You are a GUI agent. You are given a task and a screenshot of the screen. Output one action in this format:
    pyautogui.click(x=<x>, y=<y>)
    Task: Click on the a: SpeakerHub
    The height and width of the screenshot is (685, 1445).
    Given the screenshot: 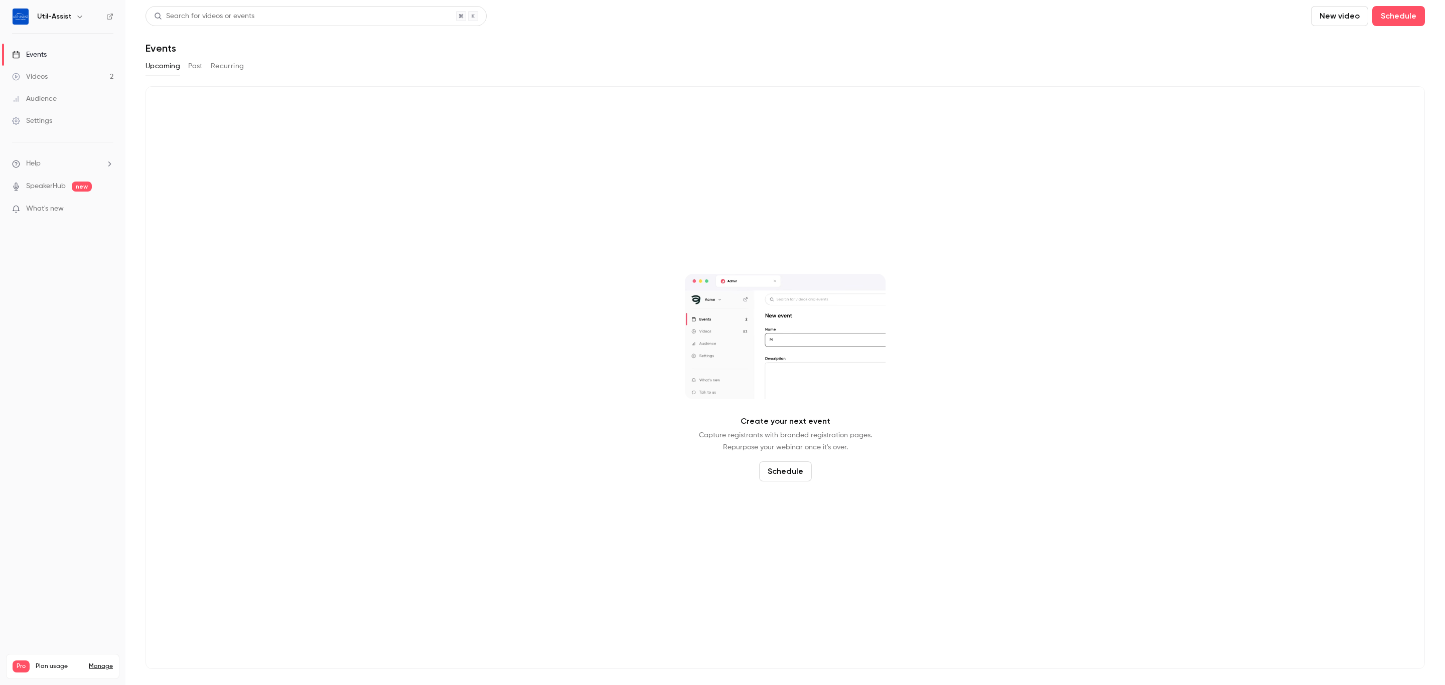 What is the action you would take?
    pyautogui.click(x=46, y=186)
    